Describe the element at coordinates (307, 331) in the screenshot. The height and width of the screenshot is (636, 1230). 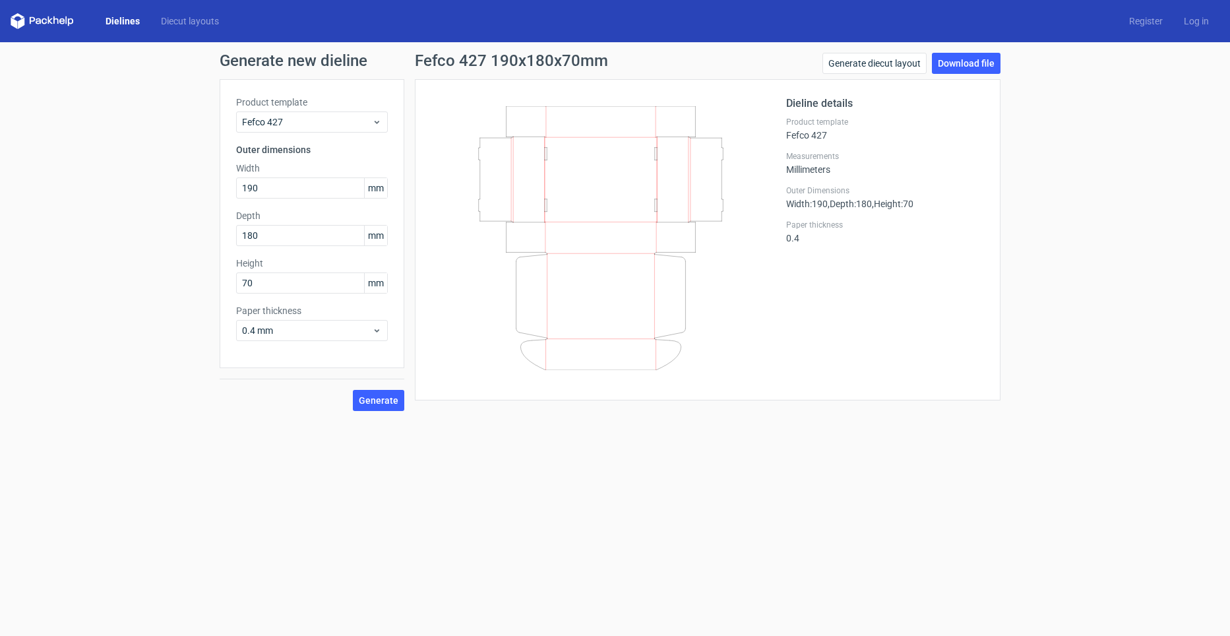
I see `span: 0.4 mm` at that location.